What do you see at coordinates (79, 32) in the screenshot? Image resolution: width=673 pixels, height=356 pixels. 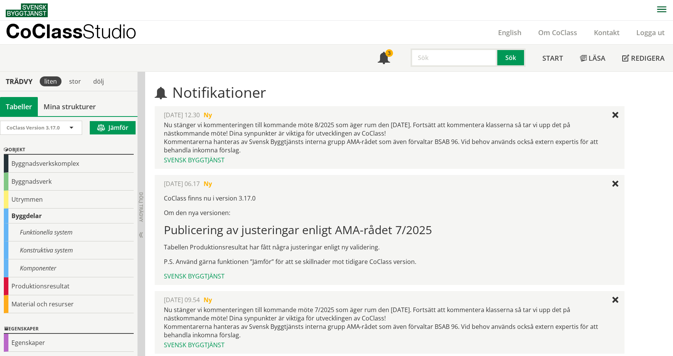 I see `a: CoClassStudio` at bounding box center [79, 32].